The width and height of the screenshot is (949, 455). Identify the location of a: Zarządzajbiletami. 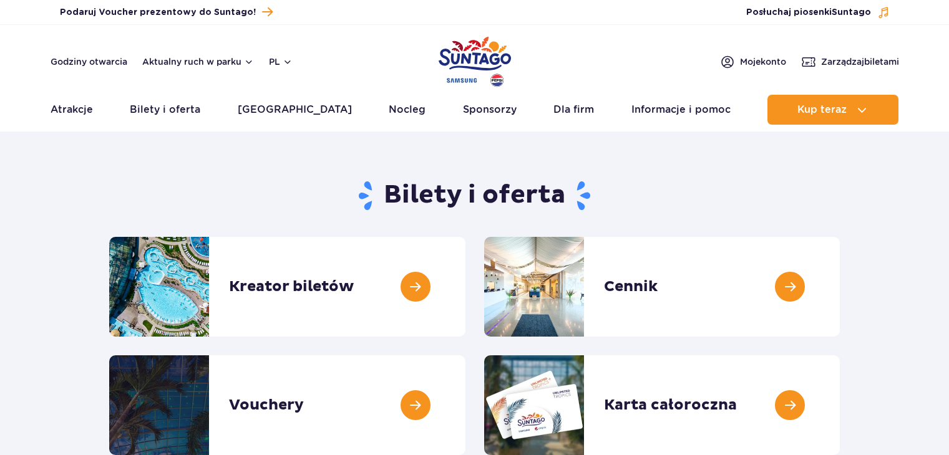
(850, 62).